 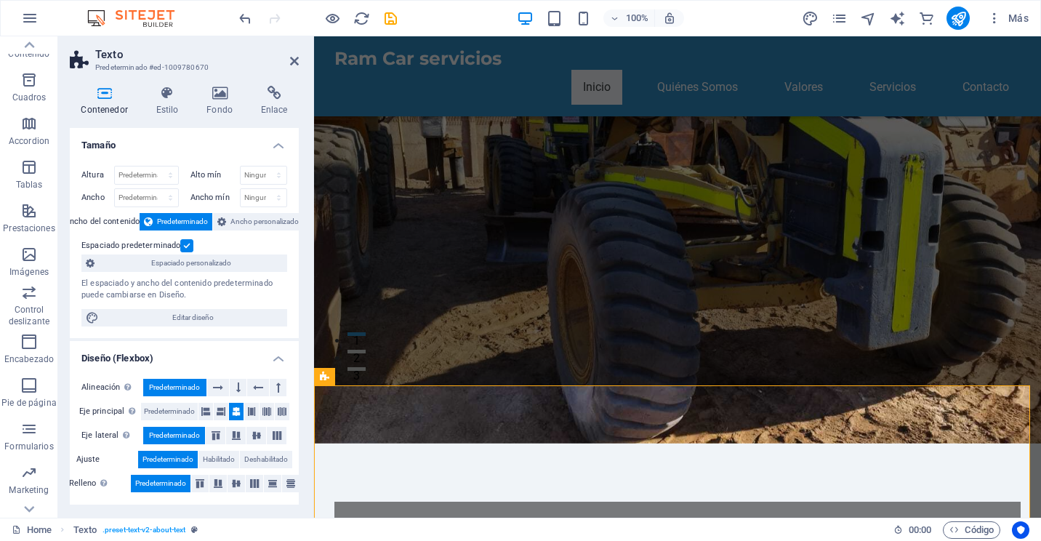 I want to click on label: Ancho mín, so click(x=215, y=197).